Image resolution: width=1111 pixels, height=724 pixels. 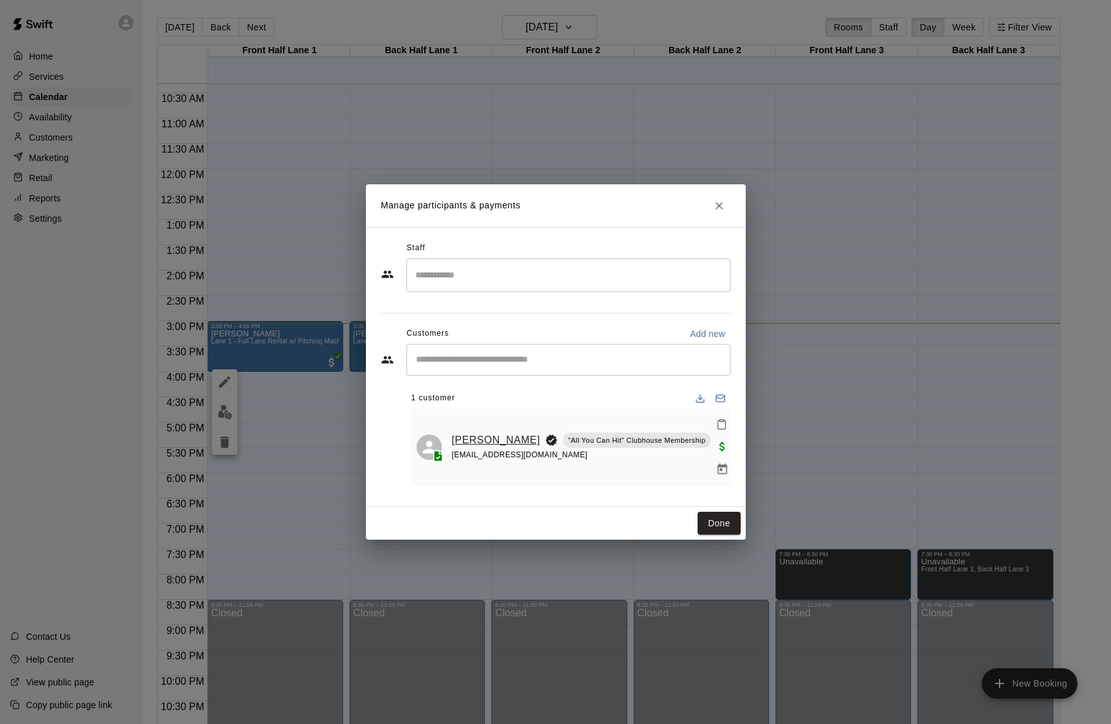 What do you see at coordinates (720, 398) in the screenshot?
I see `button: Email participants` at bounding box center [720, 398].